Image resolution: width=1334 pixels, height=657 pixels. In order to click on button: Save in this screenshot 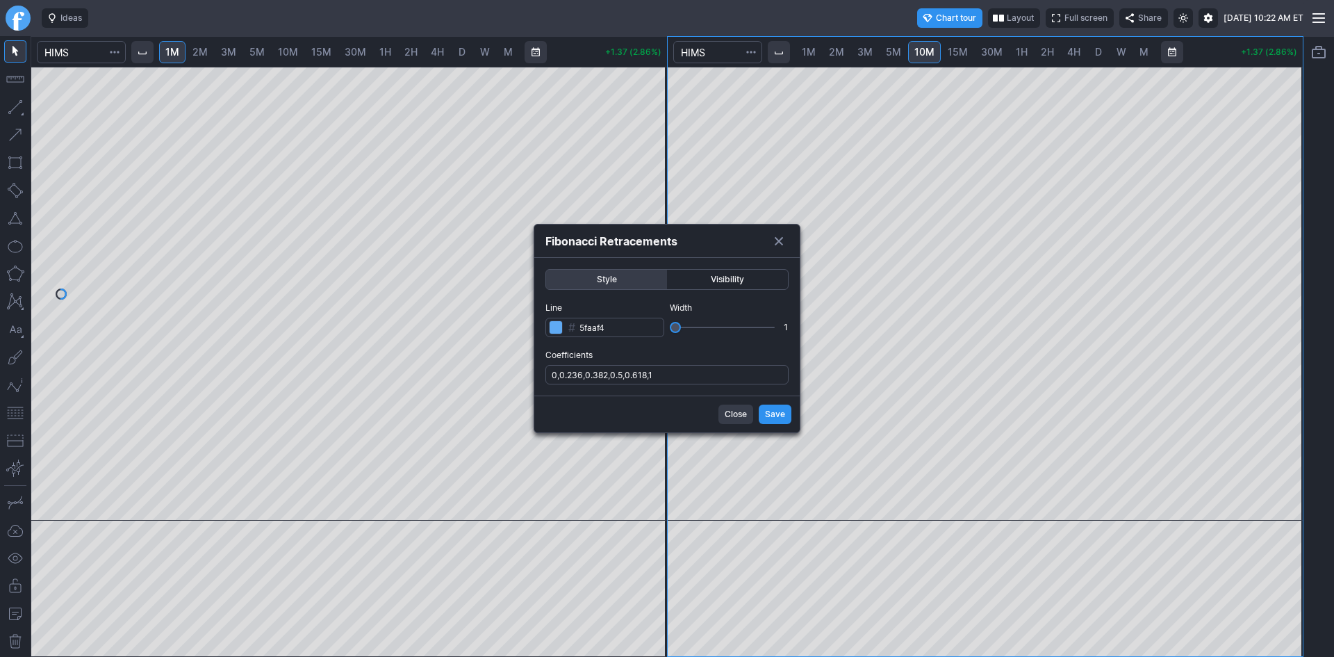, I will do `click(775, 414)`.